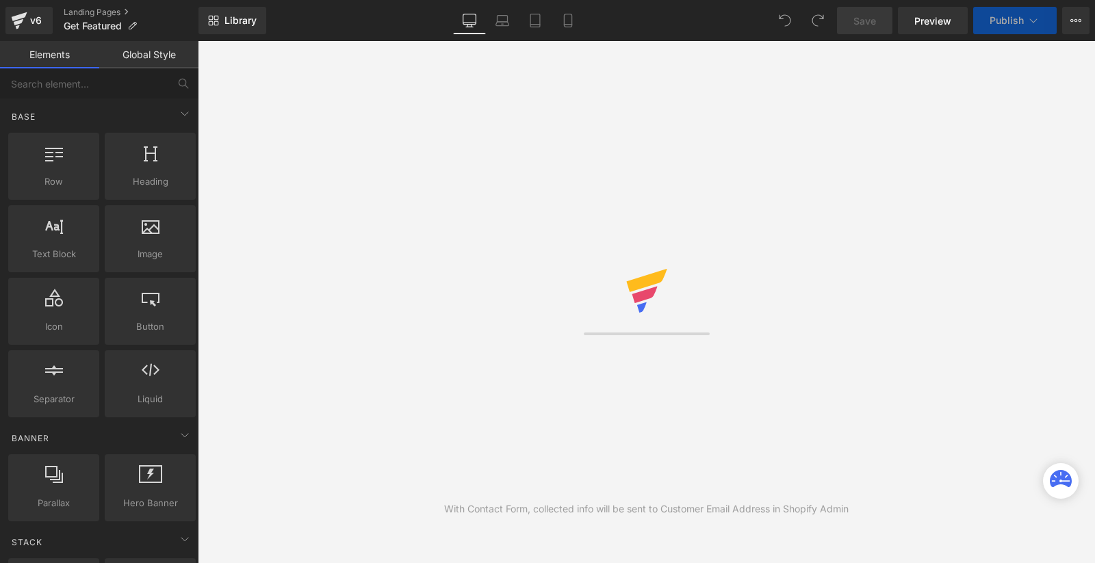 The image size is (1095, 563). I want to click on span: Image, so click(150, 254).